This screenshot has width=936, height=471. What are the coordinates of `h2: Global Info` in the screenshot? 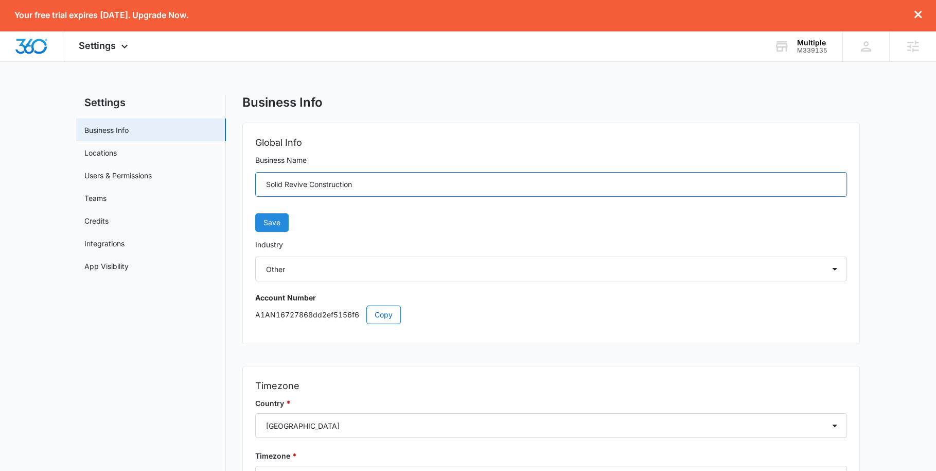 It's located at (551, 143).